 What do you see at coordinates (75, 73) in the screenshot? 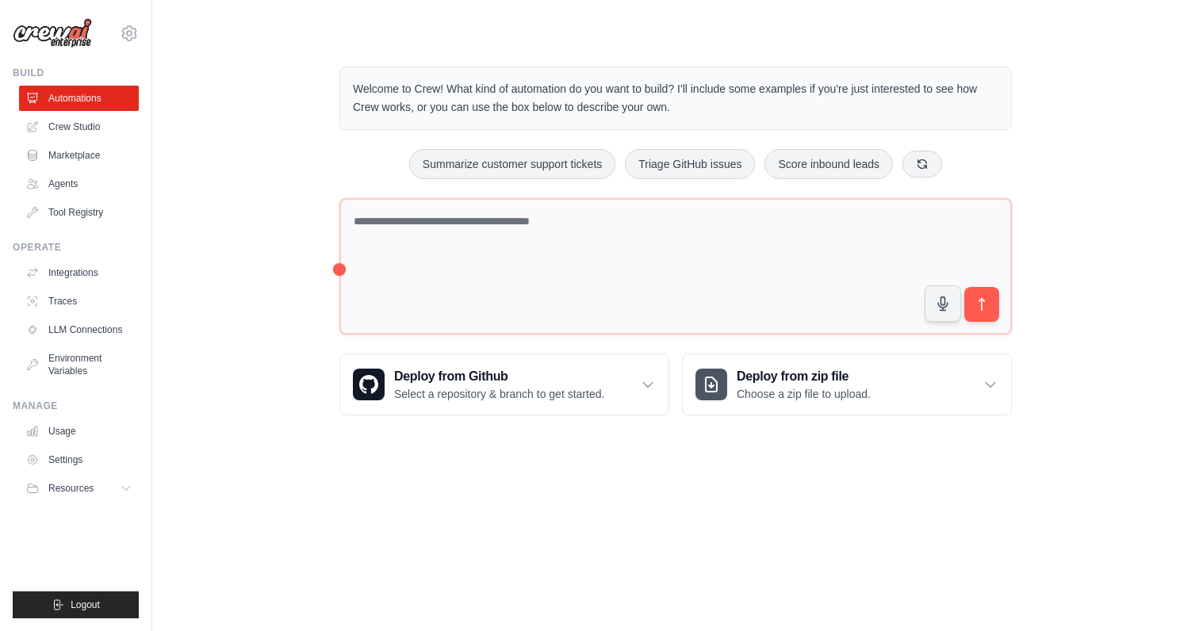
I see `div: Build` at bounding box center [75, 73].